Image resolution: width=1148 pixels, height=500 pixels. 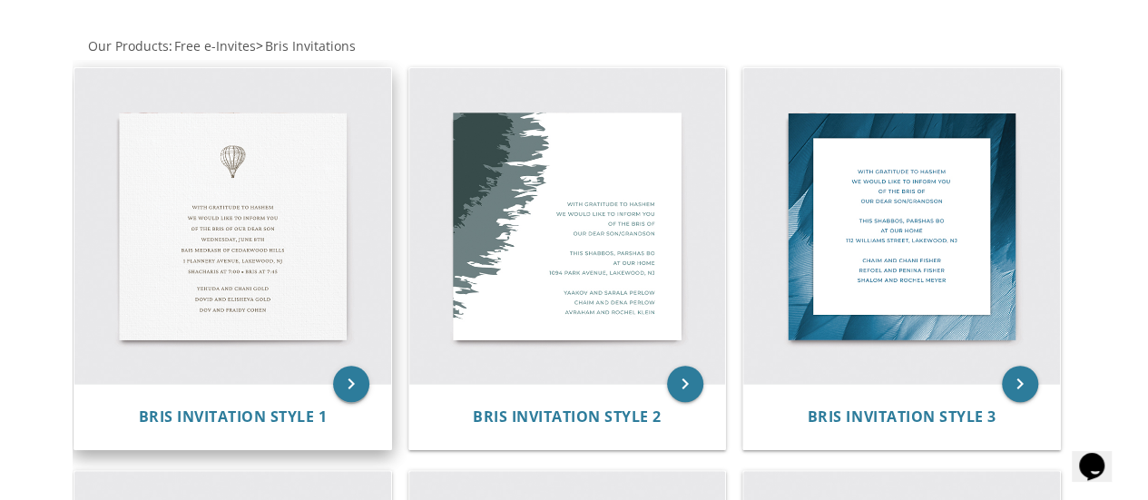 What do you see at coordinates (233, 417) in the screenshot?
I see `a: Bris Invitation Style 1` at bounding box center [233, 417].